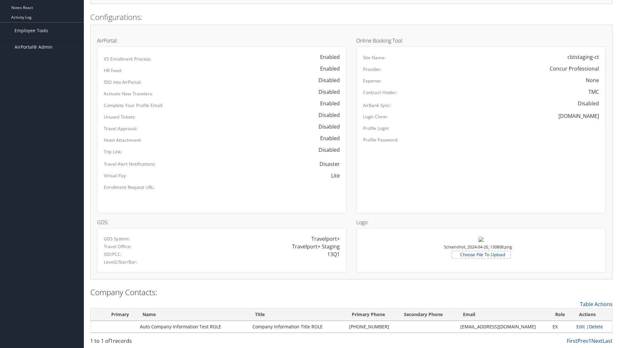 This screenshot has width=619, height=348. Describe the element at coordinates (34, 47) in the screenshot. I see `span: AirPortal® Admin` at that location.